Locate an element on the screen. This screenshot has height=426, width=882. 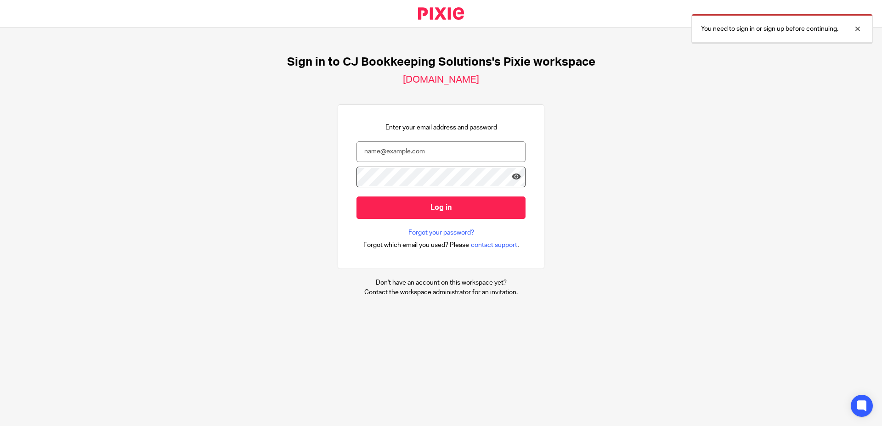
input: name@example.com is located at coordinates (441, 152).